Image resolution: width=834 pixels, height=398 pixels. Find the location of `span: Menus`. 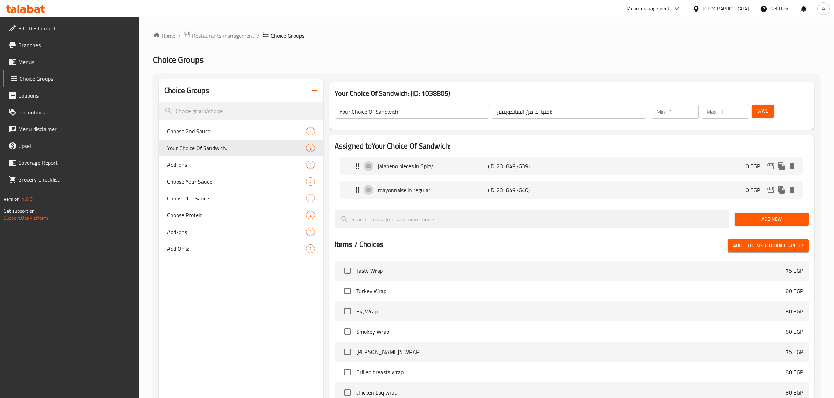

span: Menus is located at coordinates (76, 62).